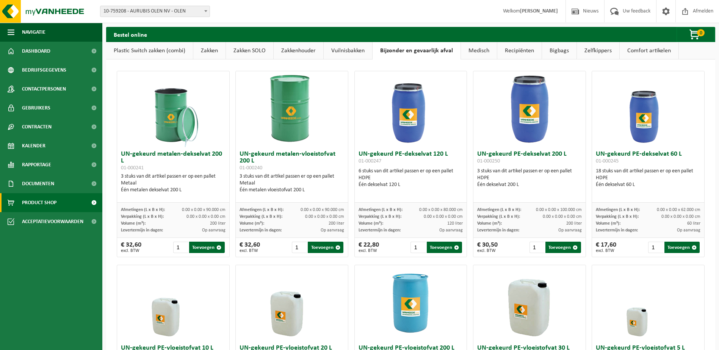  I want to click on img: 01-000247, so click(410, 109).